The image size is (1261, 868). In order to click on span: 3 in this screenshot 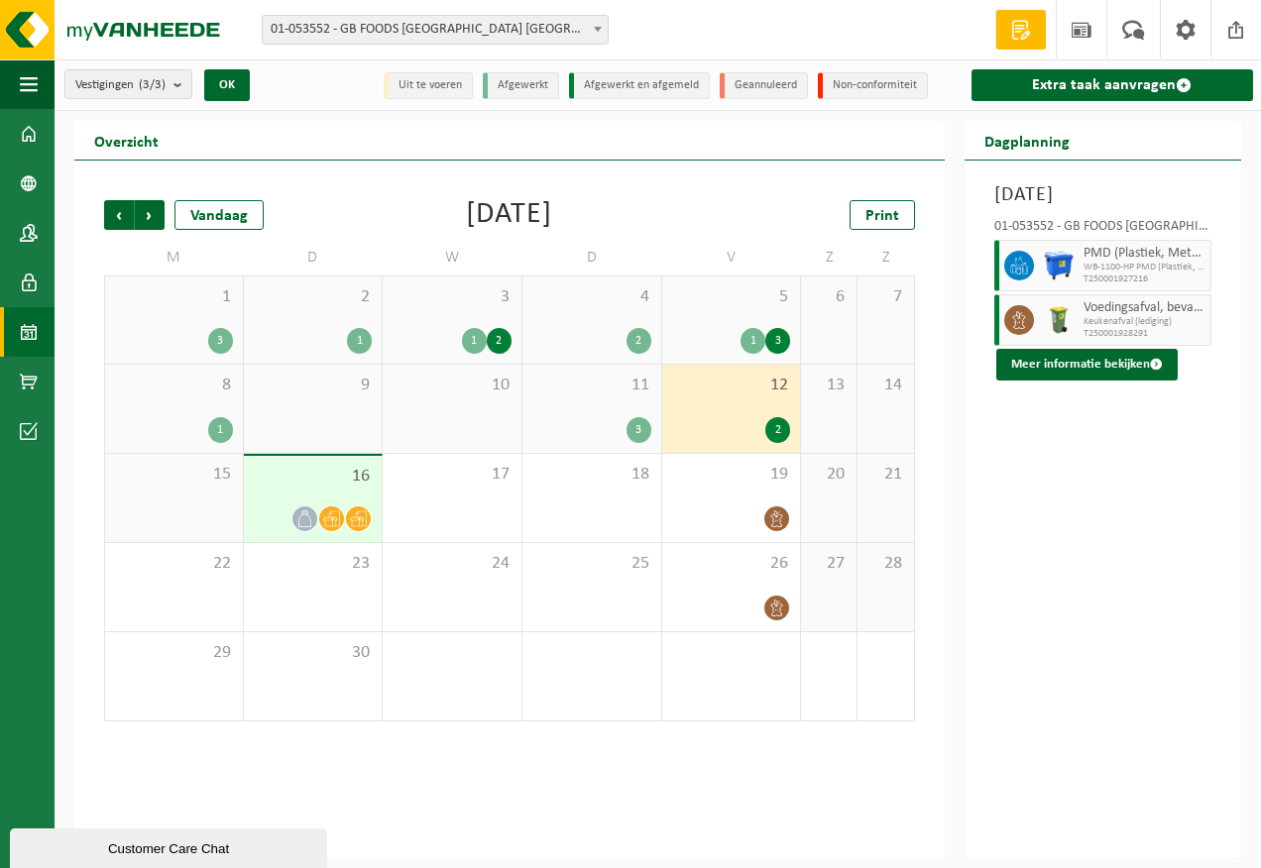, I will do `click(452, 297)`.